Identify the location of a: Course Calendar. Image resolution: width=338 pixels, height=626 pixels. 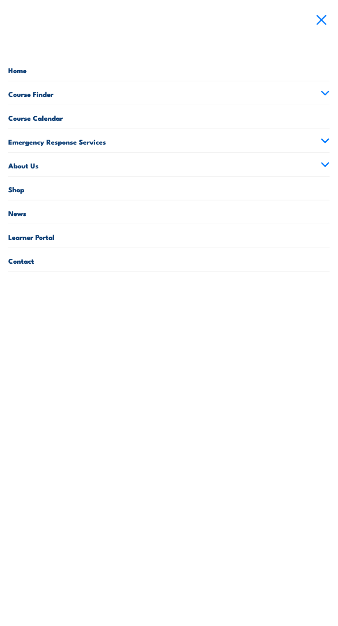
(169, 117).